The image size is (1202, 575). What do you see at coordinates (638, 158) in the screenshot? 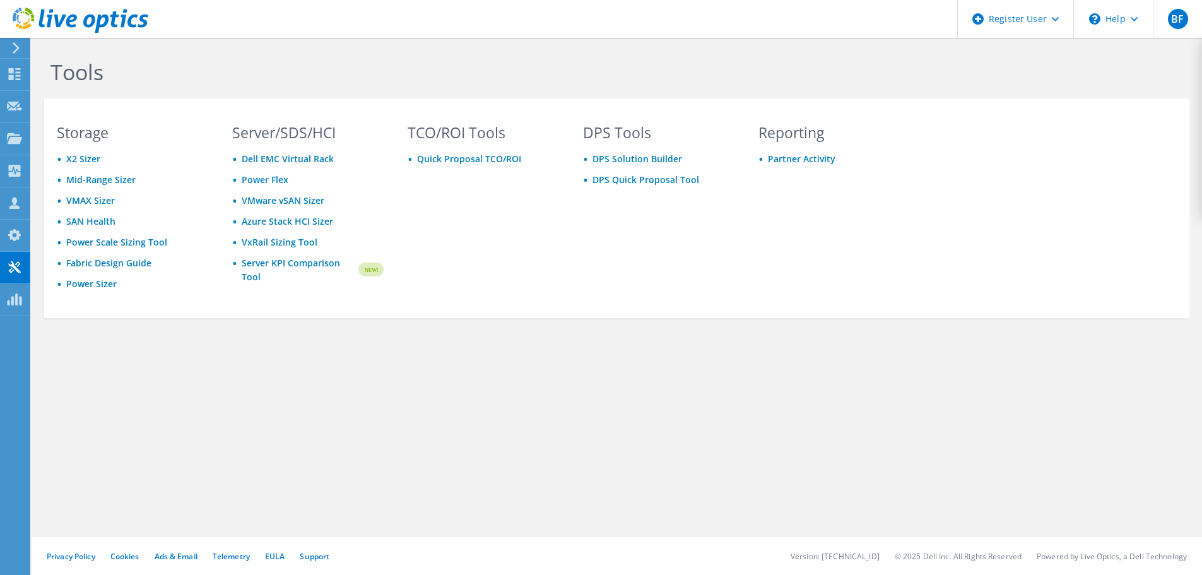
I see `a: DPS Solution Builder` at bounding box center [638, 158].